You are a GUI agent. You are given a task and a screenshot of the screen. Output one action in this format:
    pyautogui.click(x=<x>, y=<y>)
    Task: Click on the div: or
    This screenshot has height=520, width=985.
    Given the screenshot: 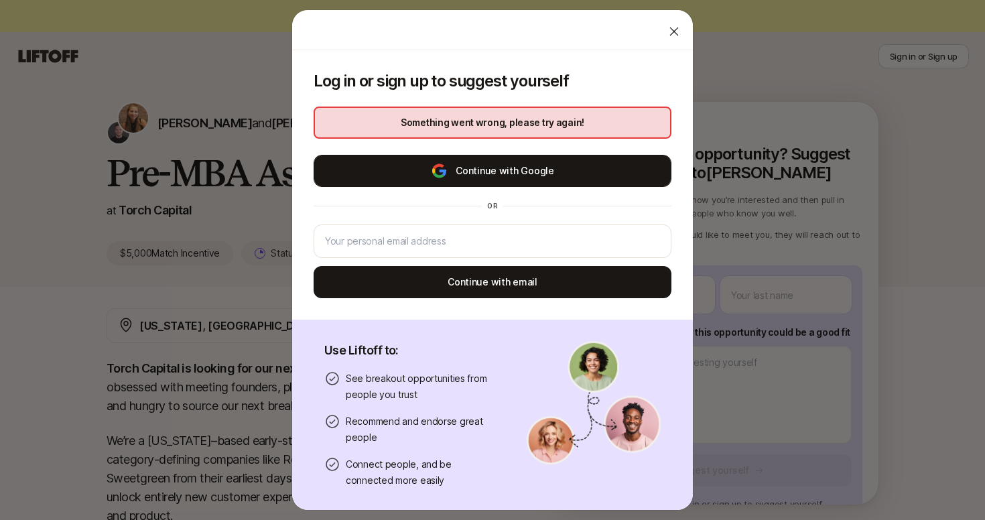 What is the action you would take?
    pyautogui.click(x=493, y=206)
    